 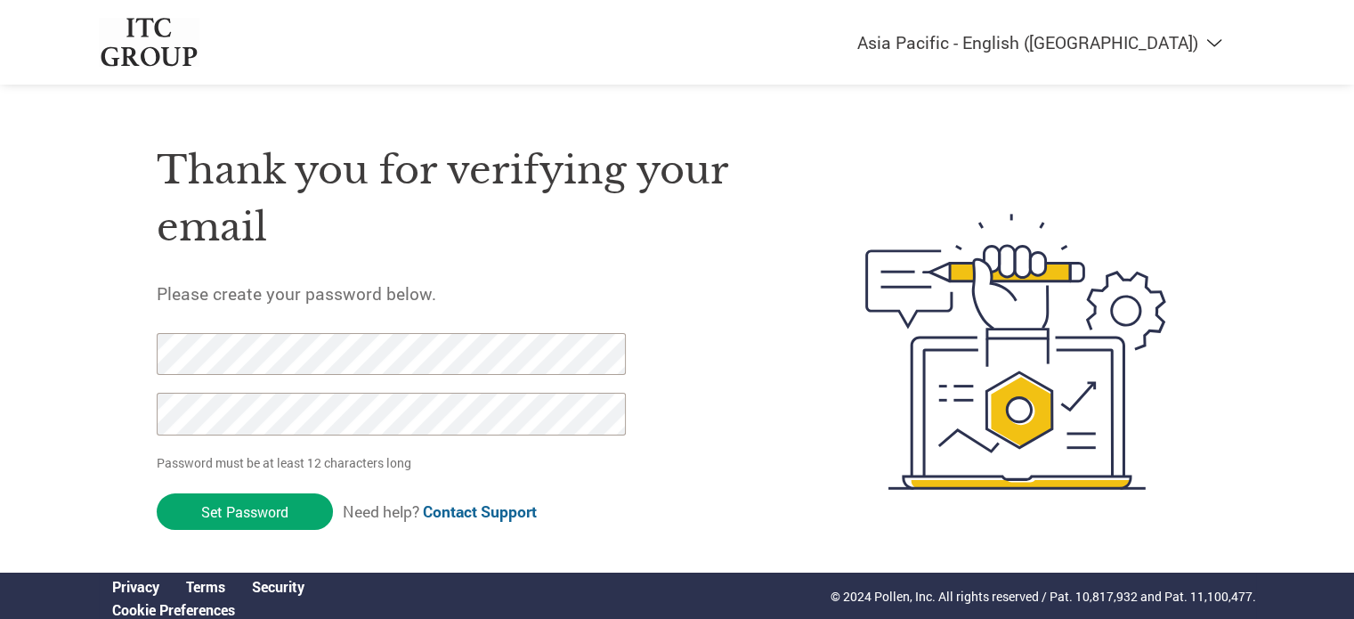 What do you see at coordinates (208, 609) in the screenshot?
I see `div: Open Cookie Preferences Modal` at bounding box center [208, 609].